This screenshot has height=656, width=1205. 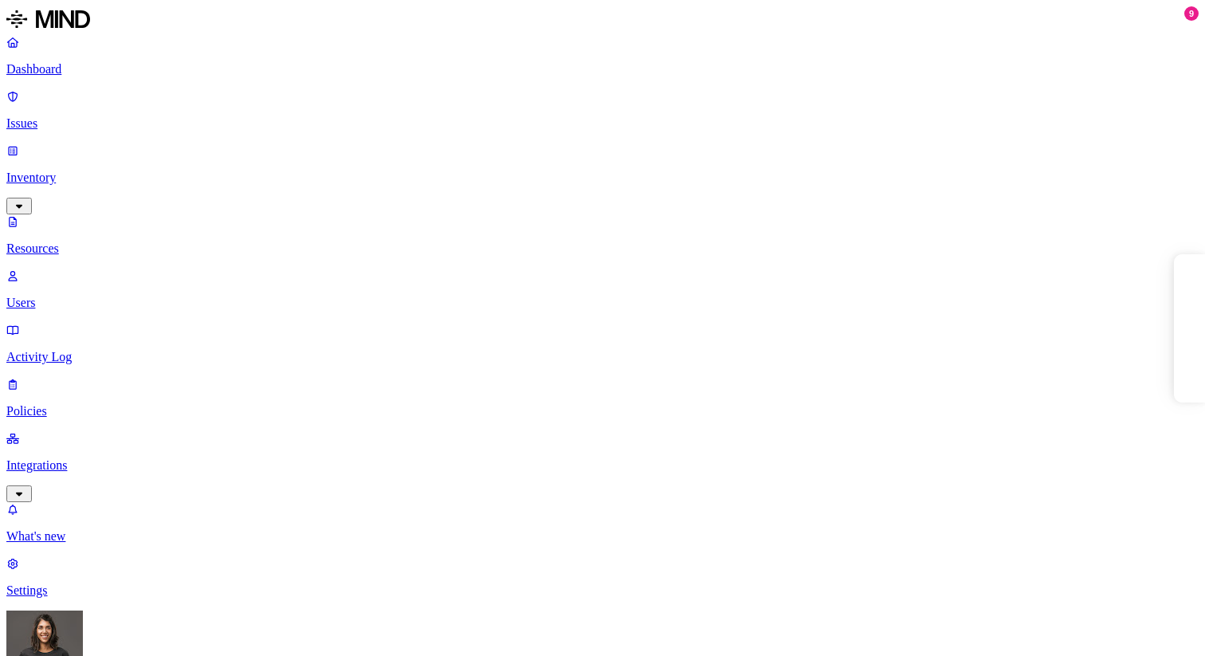 What do you see at coordinates (603, 178) in the screenshot?
I see `a: Inventory` at bounding box center [603, 178].